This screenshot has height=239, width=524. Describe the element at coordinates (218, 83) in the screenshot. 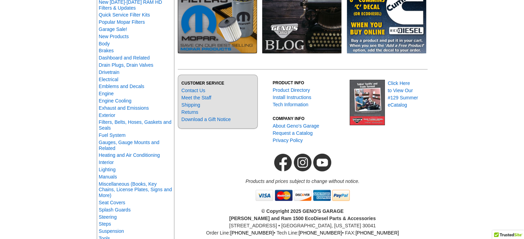

I see `h3: CUSTOMER SERVICE` at that location.